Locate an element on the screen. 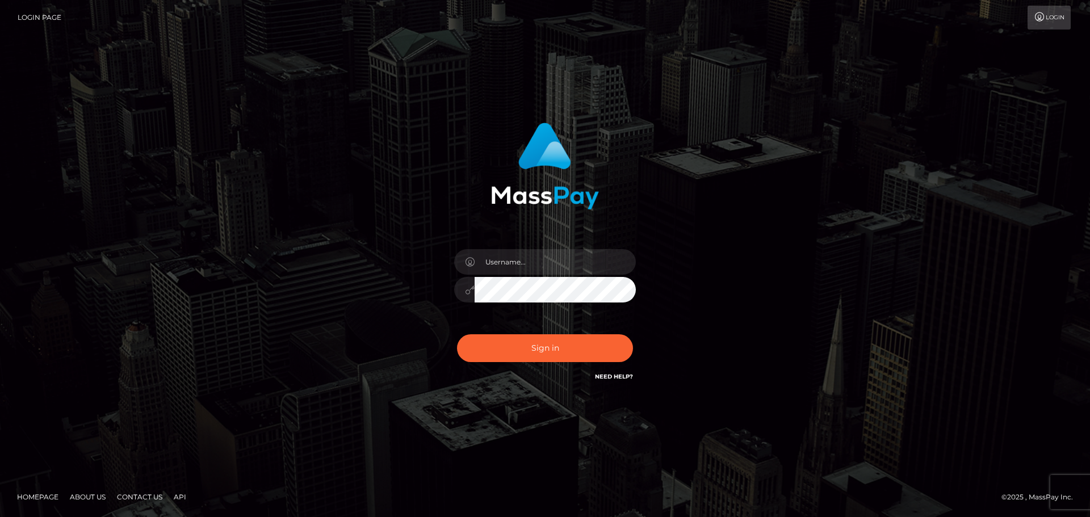  a: Need Help? is located at coordinates (614, 376).